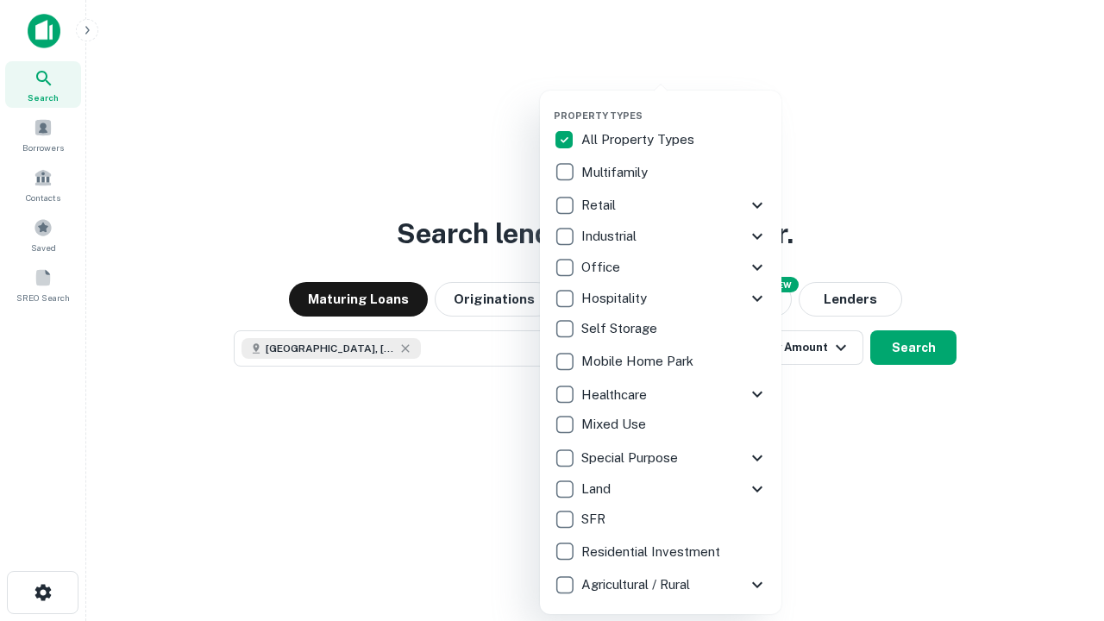  I want to click on p: Office, so click(602, 267).